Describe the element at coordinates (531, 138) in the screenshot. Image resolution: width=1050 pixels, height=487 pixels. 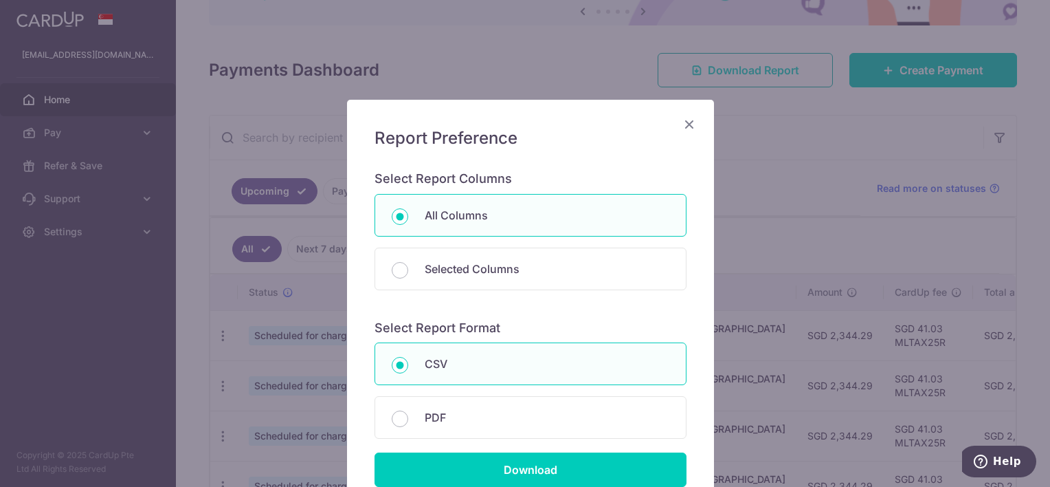
I see `h5: Report Preference` at that location.